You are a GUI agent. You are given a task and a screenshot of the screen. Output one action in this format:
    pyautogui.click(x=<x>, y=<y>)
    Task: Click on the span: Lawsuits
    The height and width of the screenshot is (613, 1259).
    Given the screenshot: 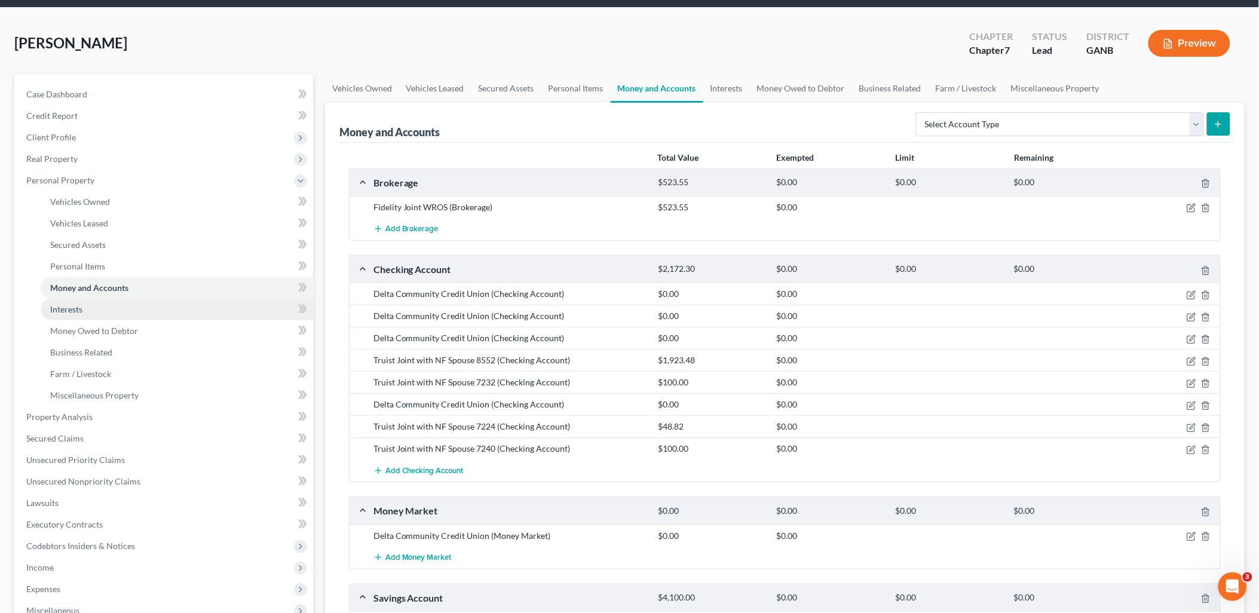 What is the action you would take?
    pyautogui.click(x=42, y=503)
    